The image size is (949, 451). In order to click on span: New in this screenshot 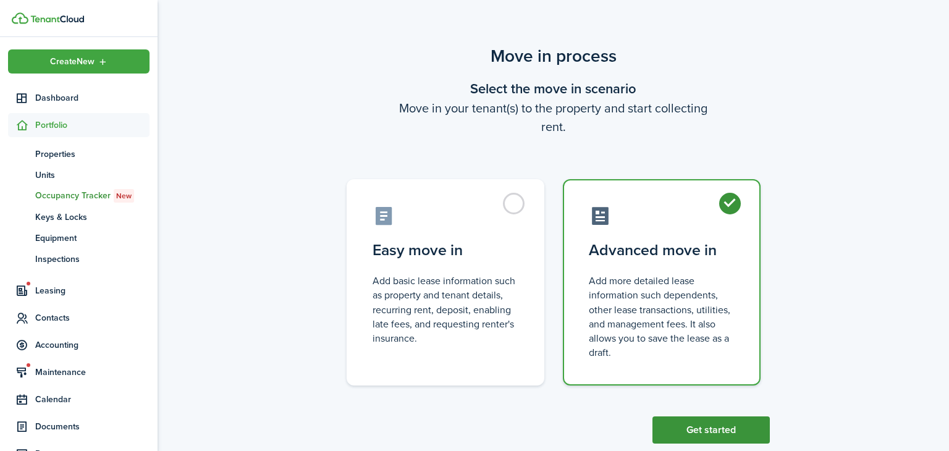, I will do `click(124, 196)`.